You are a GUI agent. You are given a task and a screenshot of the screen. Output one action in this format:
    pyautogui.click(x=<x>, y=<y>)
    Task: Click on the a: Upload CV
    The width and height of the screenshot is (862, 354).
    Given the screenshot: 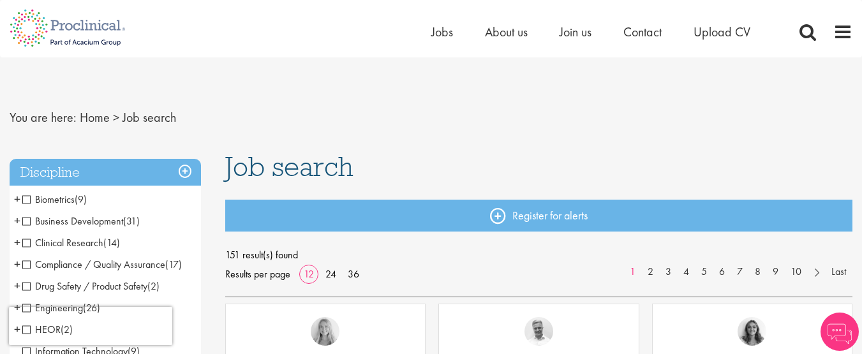 What is the action you would take?
    pyautogui.click(x=722, y=32)
    